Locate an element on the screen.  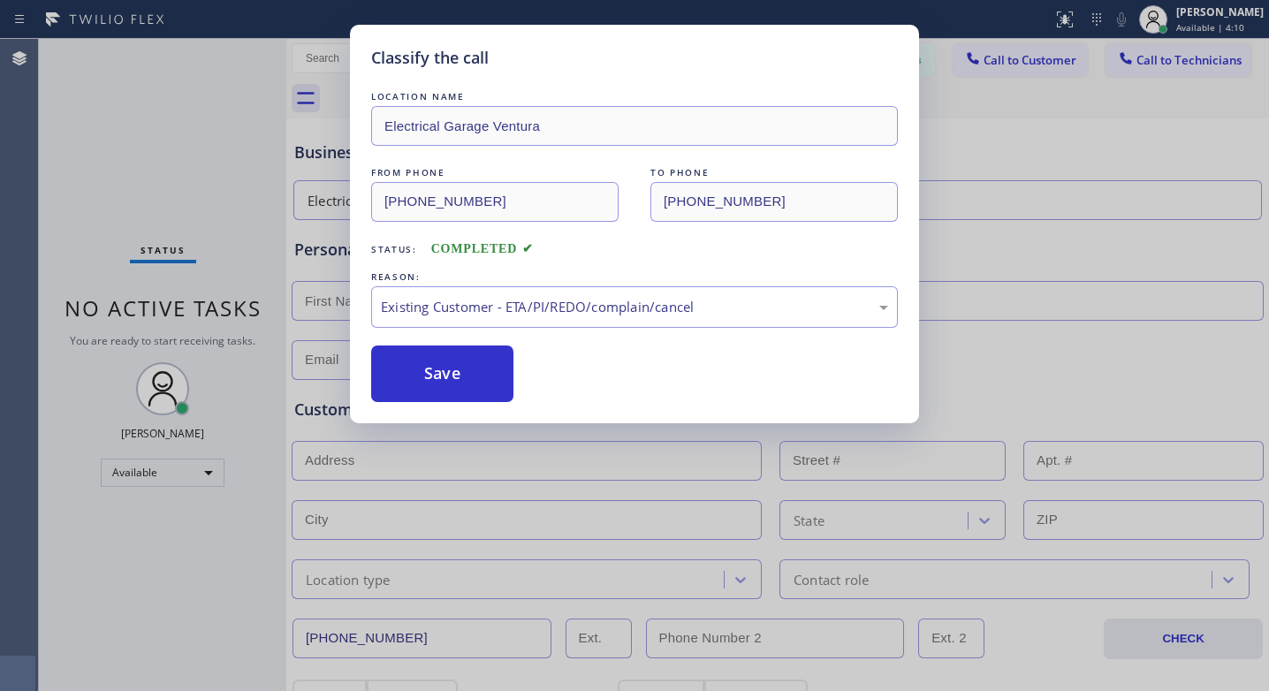
input: To phone is located at coordinates (774, 202).